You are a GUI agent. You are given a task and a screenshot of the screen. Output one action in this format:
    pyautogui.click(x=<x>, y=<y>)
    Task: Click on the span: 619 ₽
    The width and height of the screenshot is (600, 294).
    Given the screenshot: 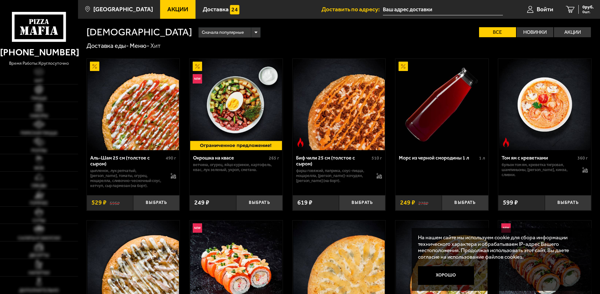 What is the action you would take?
    pyautogui.click(x=305, y=203)
    